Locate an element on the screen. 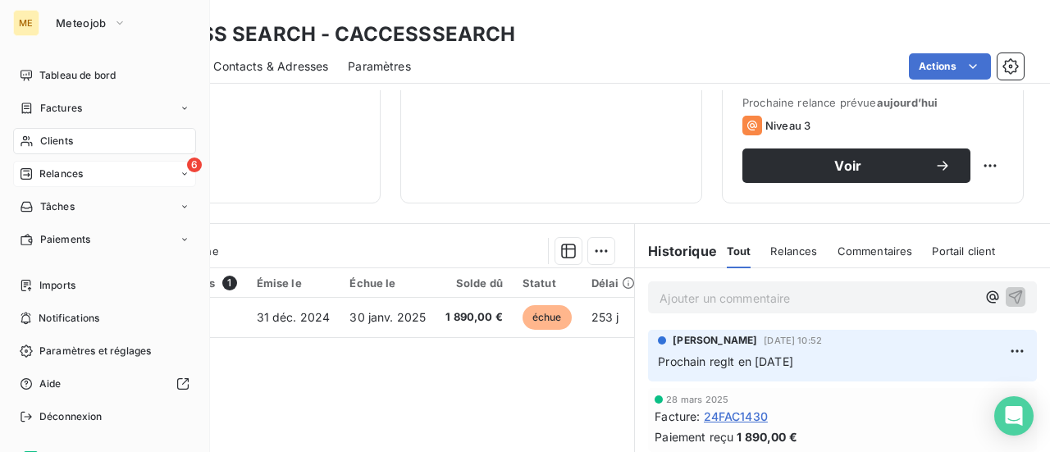  span: 1 is located at coordinates (230, 283).